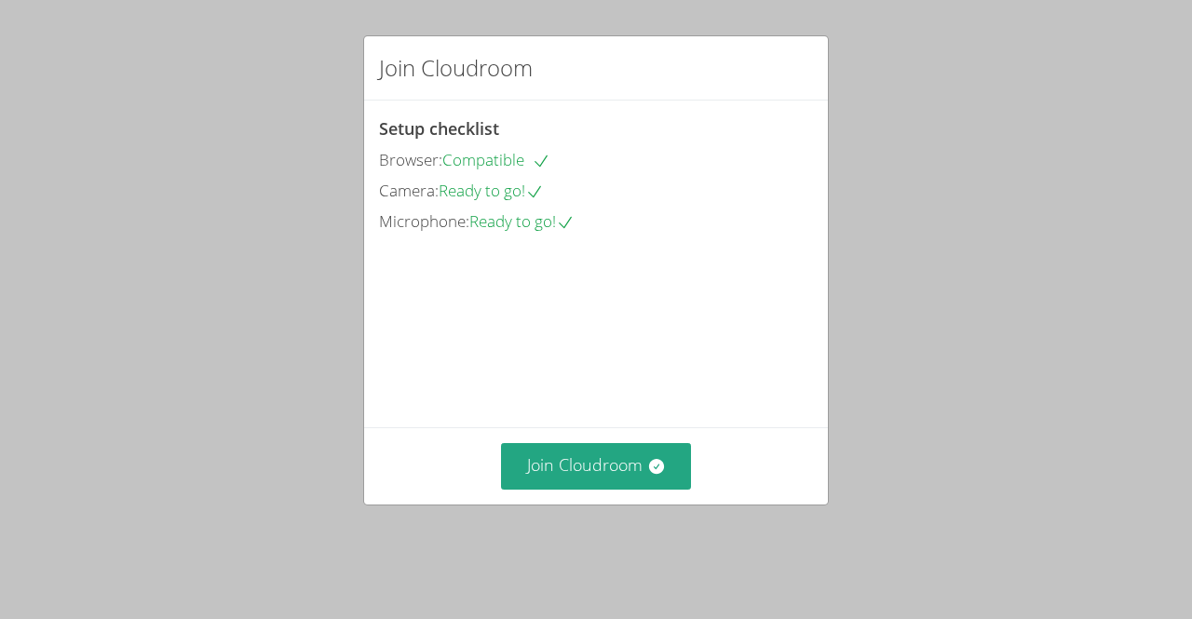  Describe the element at coordinates (455, 68) in the screenshot. I see `h2: Join Cloudroom` at that location.